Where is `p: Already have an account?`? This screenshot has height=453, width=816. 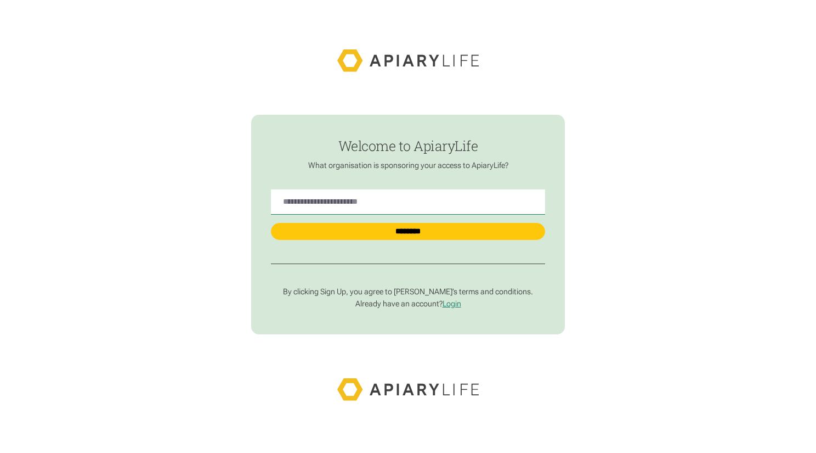
p: Already have an account? is located at coordinates (408, 304).